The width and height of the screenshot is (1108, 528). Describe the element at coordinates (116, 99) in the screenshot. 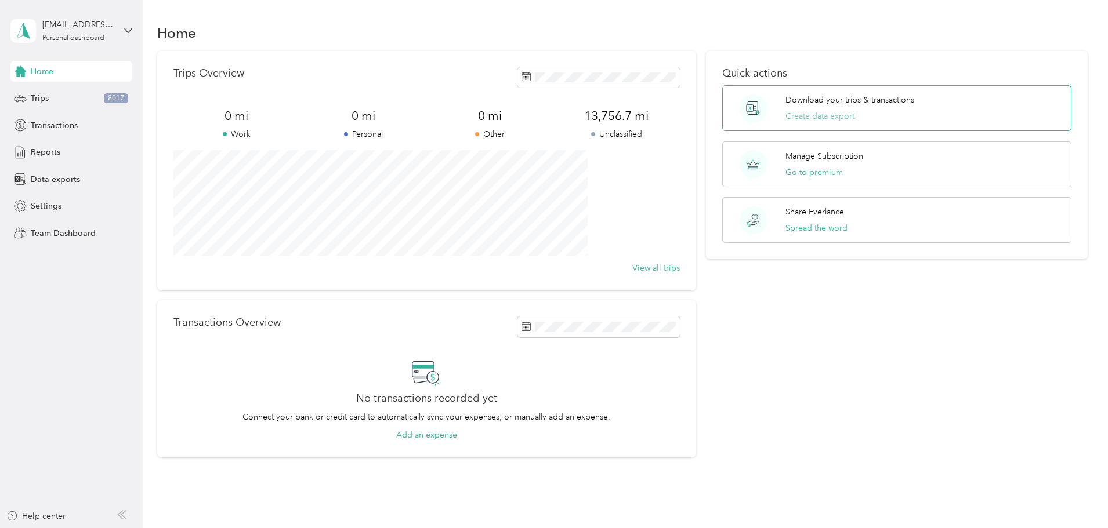

I see `span: 8017` at that location.